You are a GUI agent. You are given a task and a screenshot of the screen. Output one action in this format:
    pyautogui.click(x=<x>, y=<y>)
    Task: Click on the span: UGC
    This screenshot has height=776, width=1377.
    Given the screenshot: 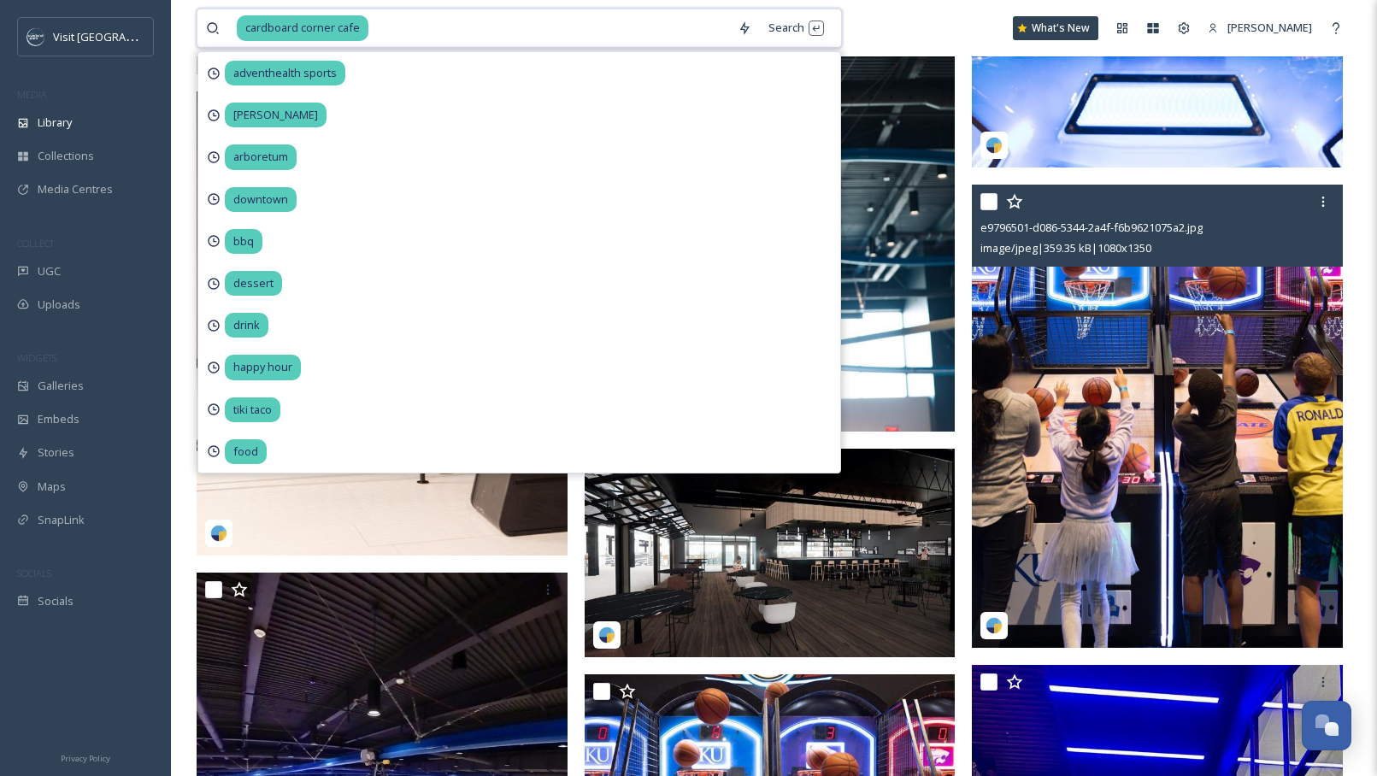 What is the action you would take?
    pyautogui.click(x=49, y=271)
    